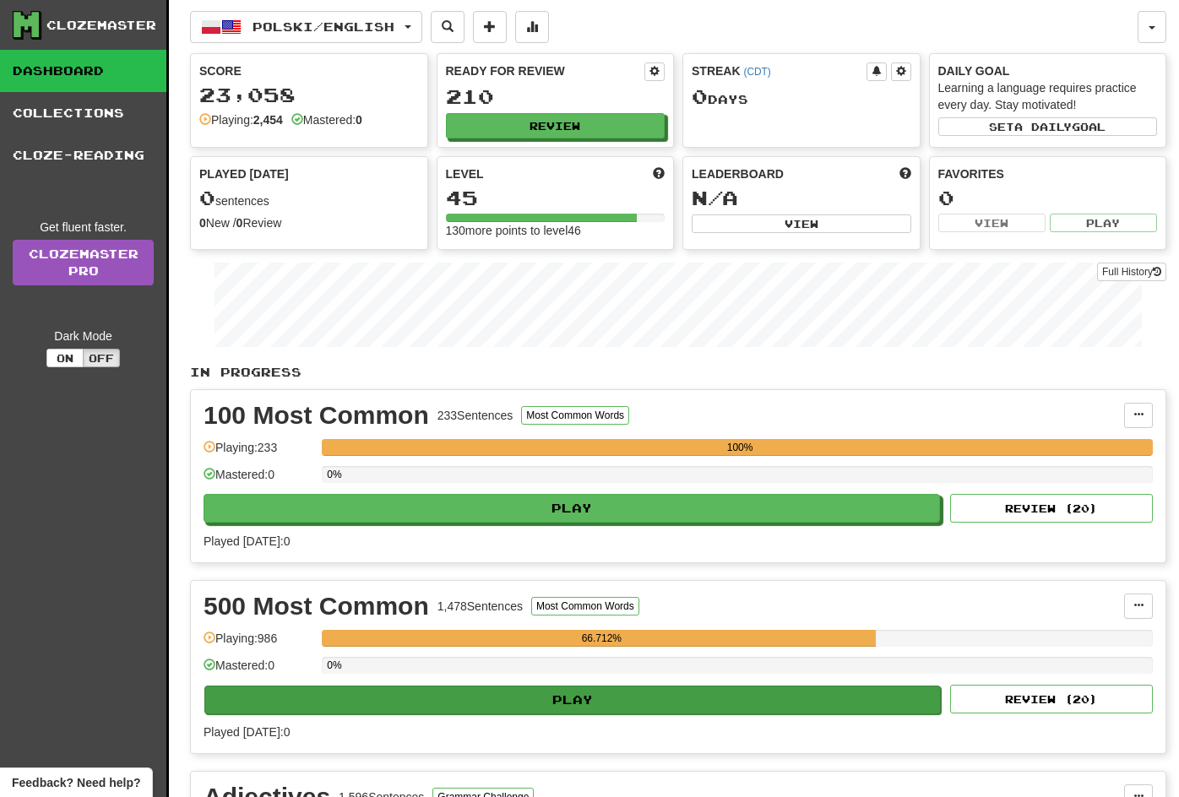 This screenshot has height=797, width=1179. Describe the element at coordinates (101, 358) in the screenshot. I see `button: Off` at that location.